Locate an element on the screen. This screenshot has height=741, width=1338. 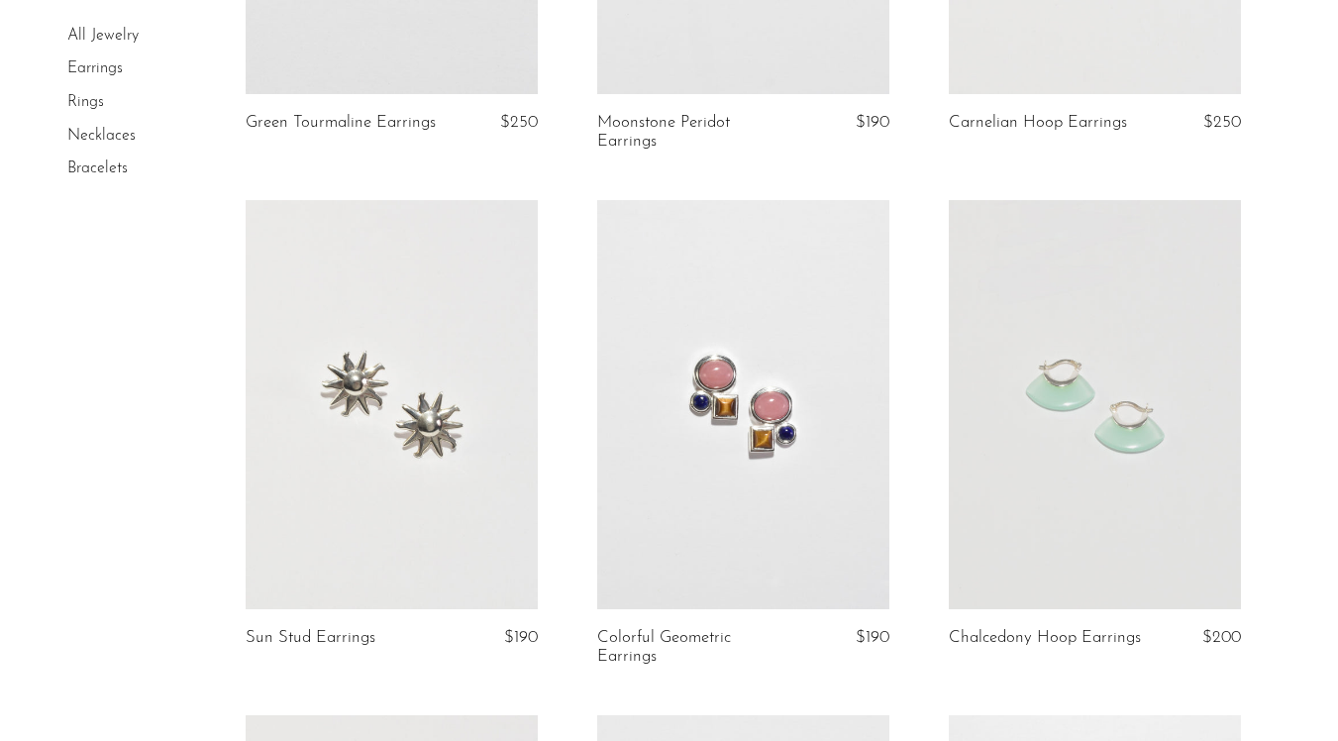
a: All Jewelry is located at coordinates (103, 36).